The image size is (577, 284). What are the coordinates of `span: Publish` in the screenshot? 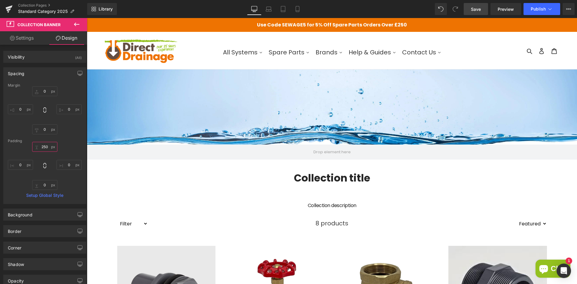 It's located at (538, 9).